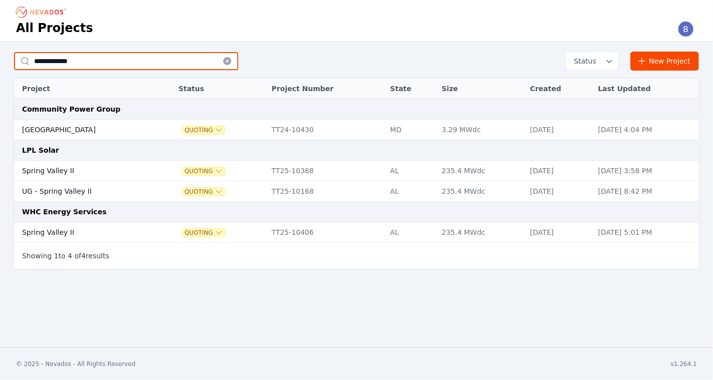  What do you see at coordinates (356, 109) in the screenshot?
I see `td: Community Power Group` at bounding box center [356, 109].